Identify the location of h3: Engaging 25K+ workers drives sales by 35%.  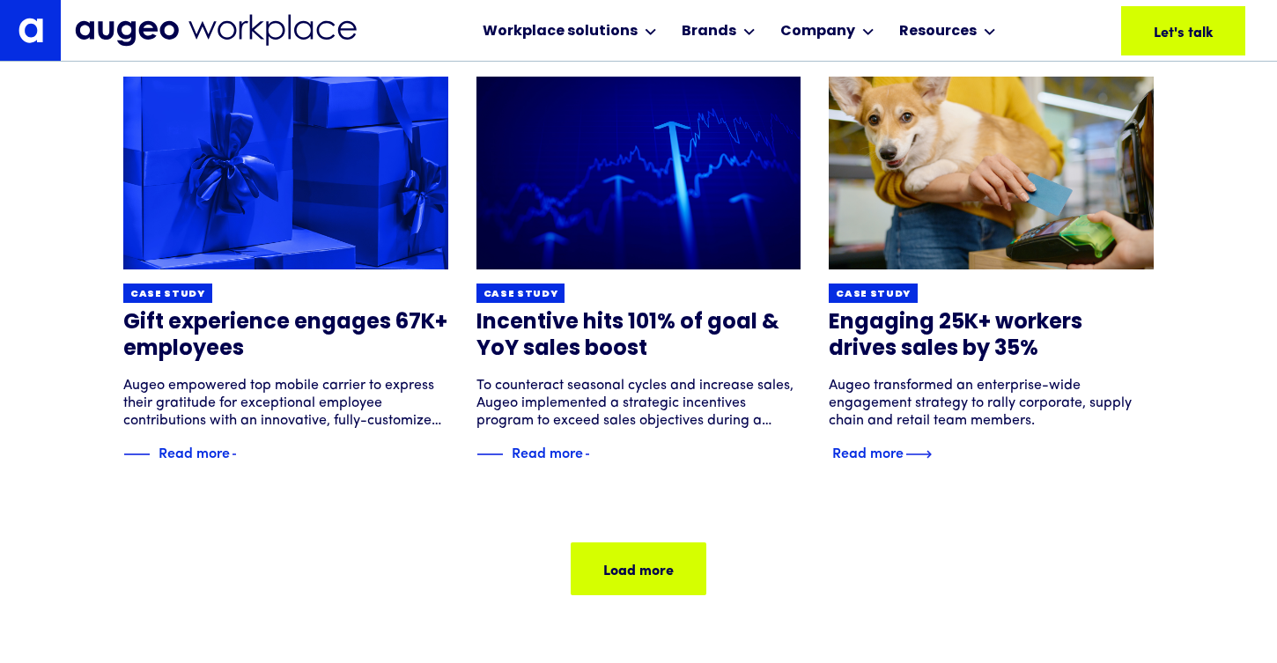
(991, 336).